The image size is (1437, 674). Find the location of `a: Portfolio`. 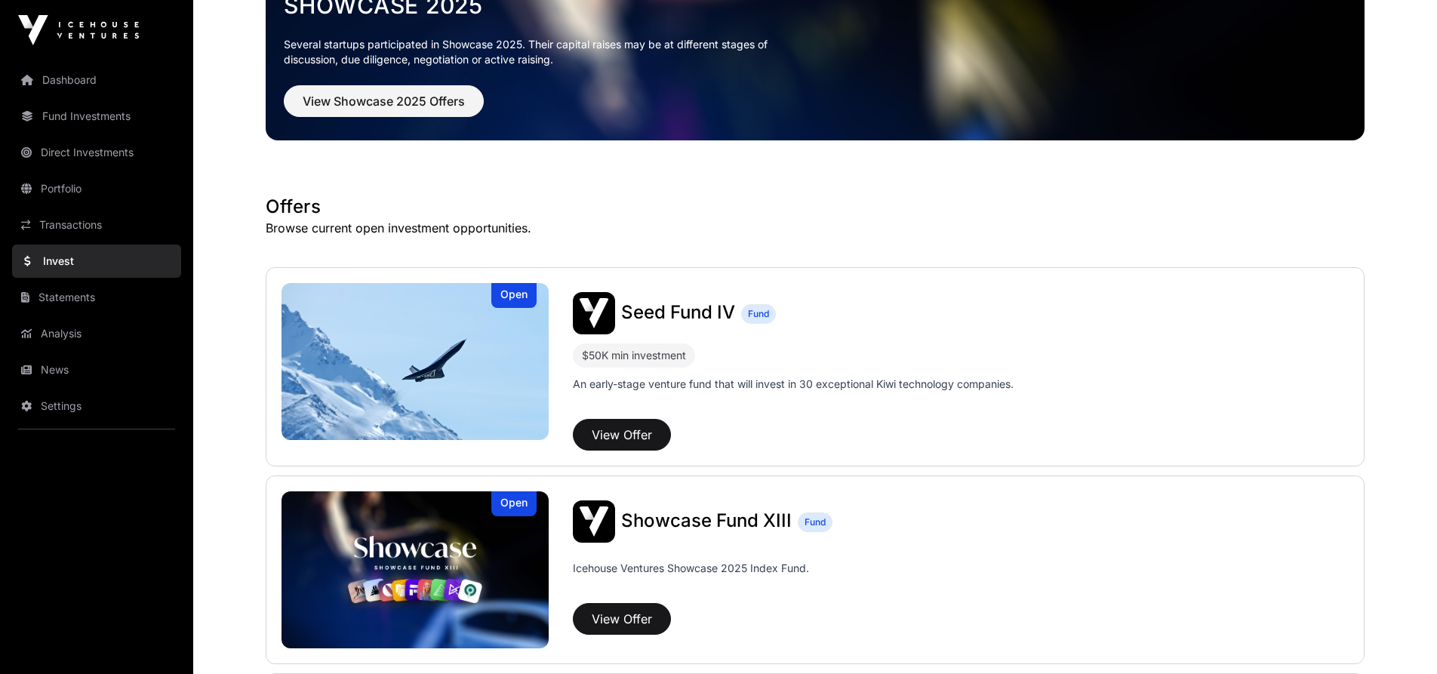

a: Portfolio is located at coordinates (97, 189).